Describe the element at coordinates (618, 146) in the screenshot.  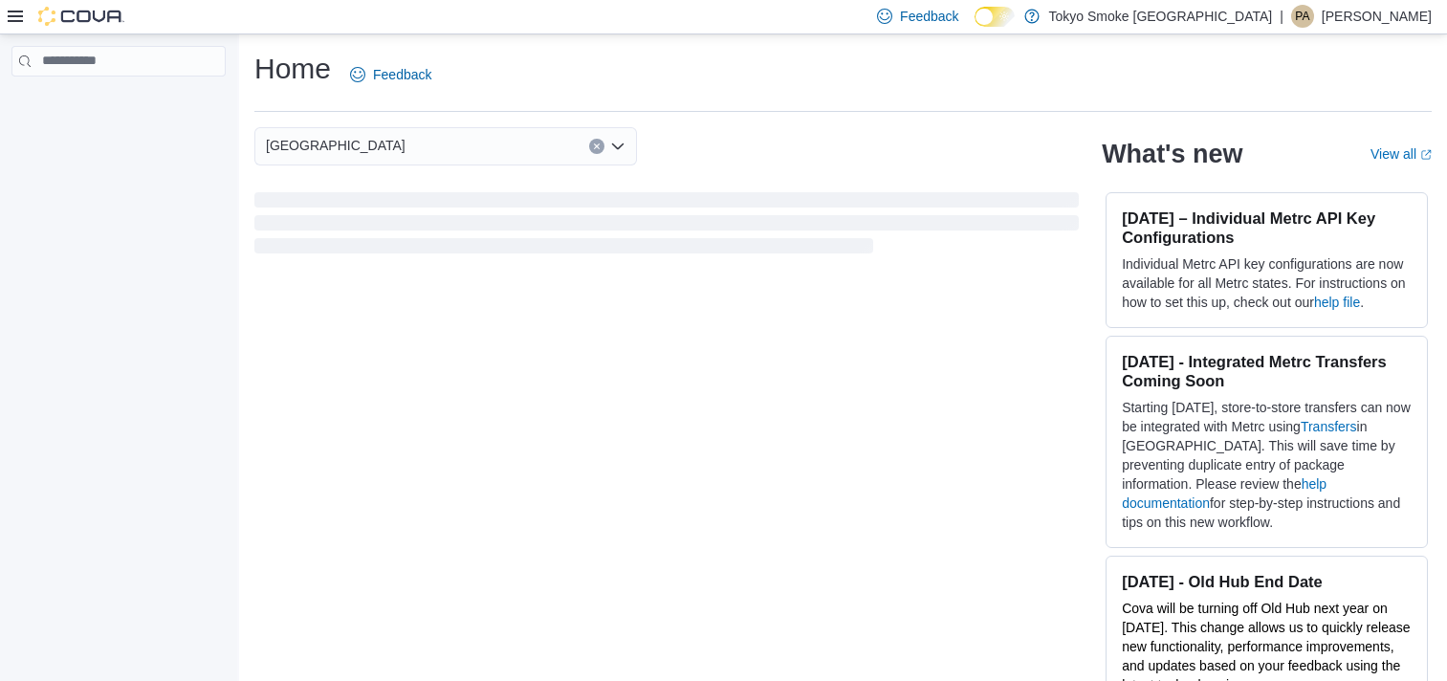
I see `button: Open list of options` at that location.